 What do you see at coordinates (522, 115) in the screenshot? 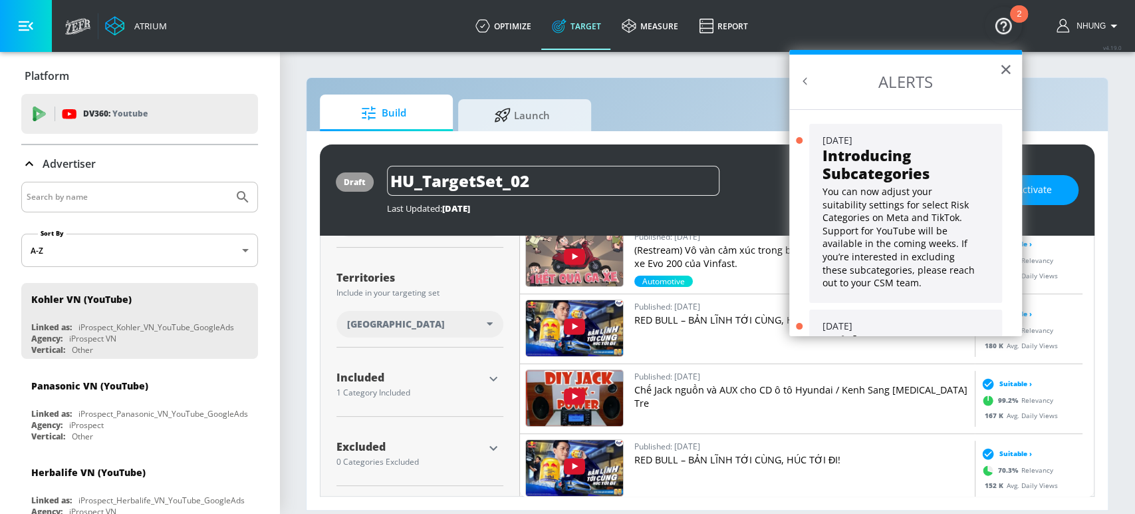
I see `span: Launch` at bounding box center [522, 115].